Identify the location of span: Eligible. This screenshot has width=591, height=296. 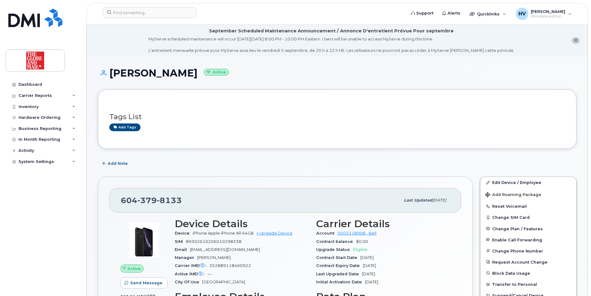
(360, 249).